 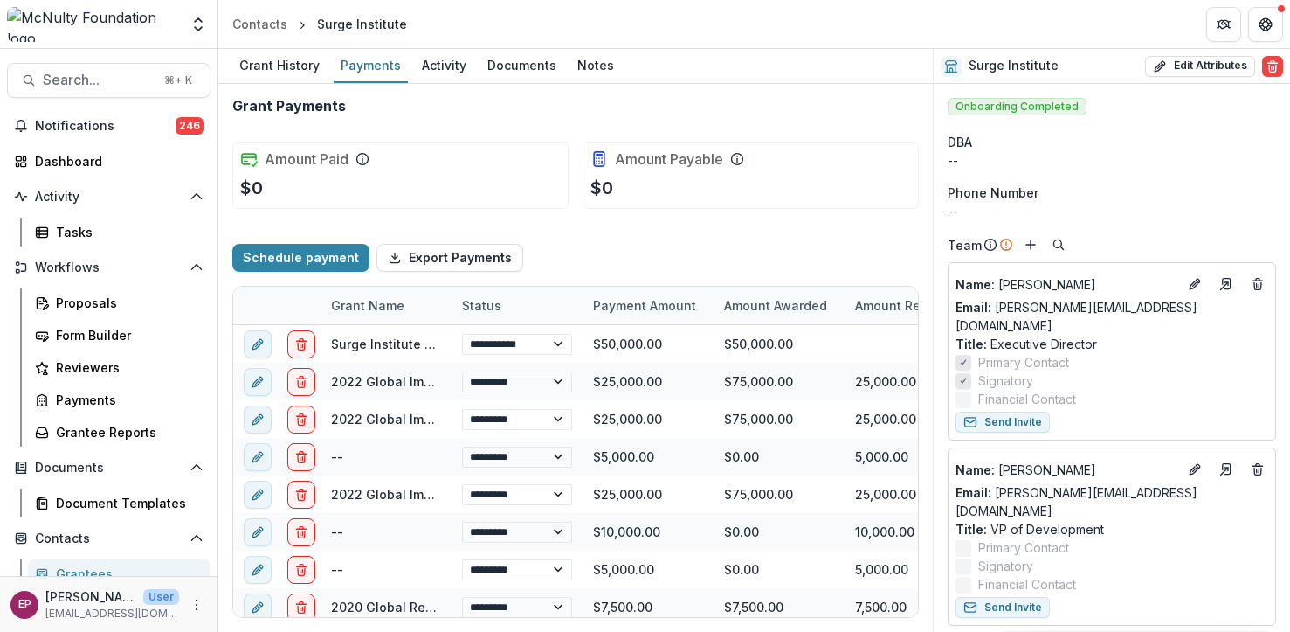 I want to click on button: Get Help, so click(x=1266, y=24).